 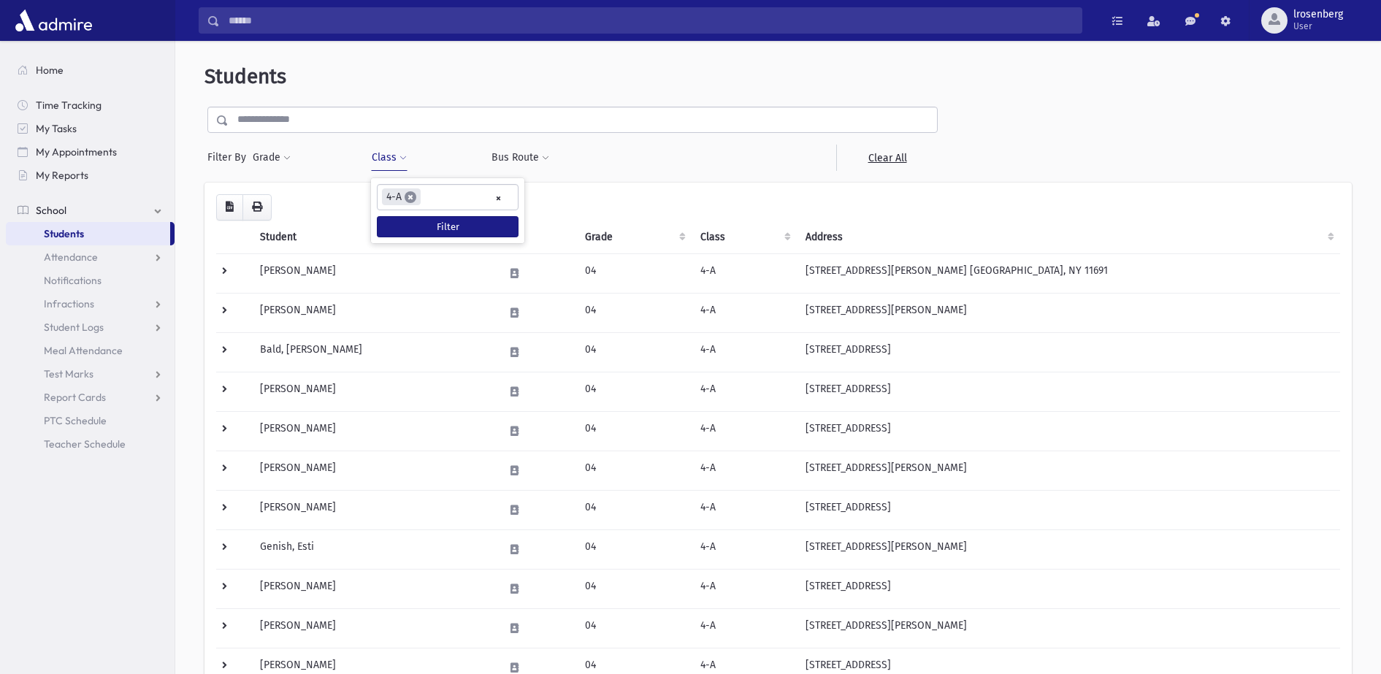 What do you see at coordinates (72, 280) in the screenshot?
I see `span: Notifications` at bounding box center [72, 280].